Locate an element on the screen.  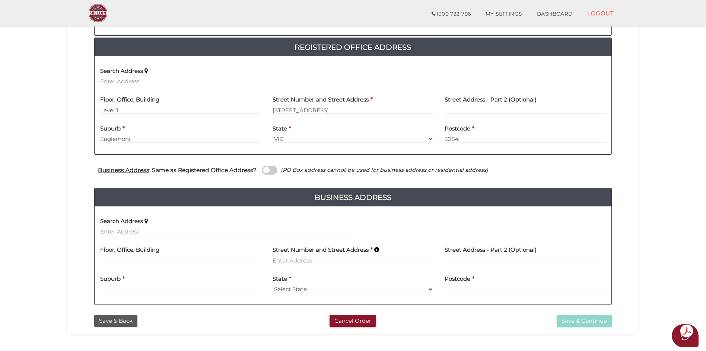
a: MY SETTINGS is located at coordinates (504, 14).